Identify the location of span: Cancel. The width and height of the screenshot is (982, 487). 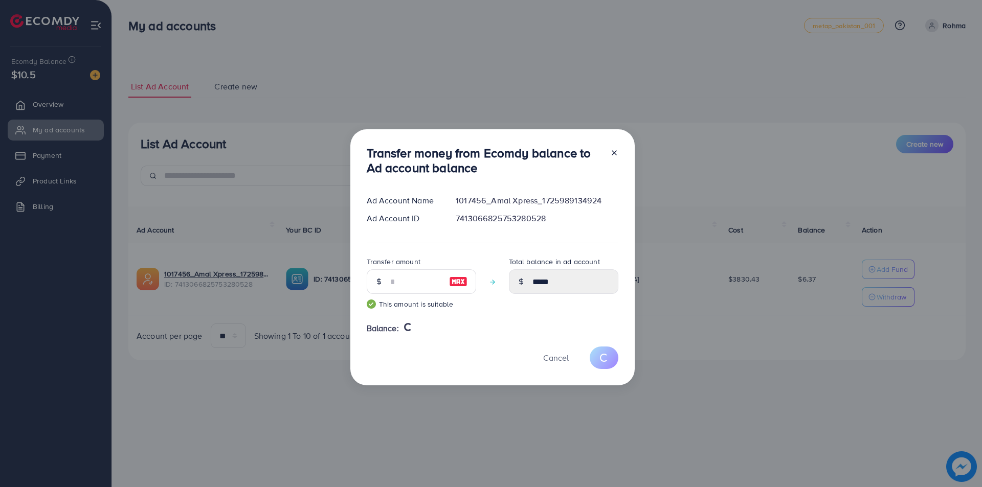
(556, 358).